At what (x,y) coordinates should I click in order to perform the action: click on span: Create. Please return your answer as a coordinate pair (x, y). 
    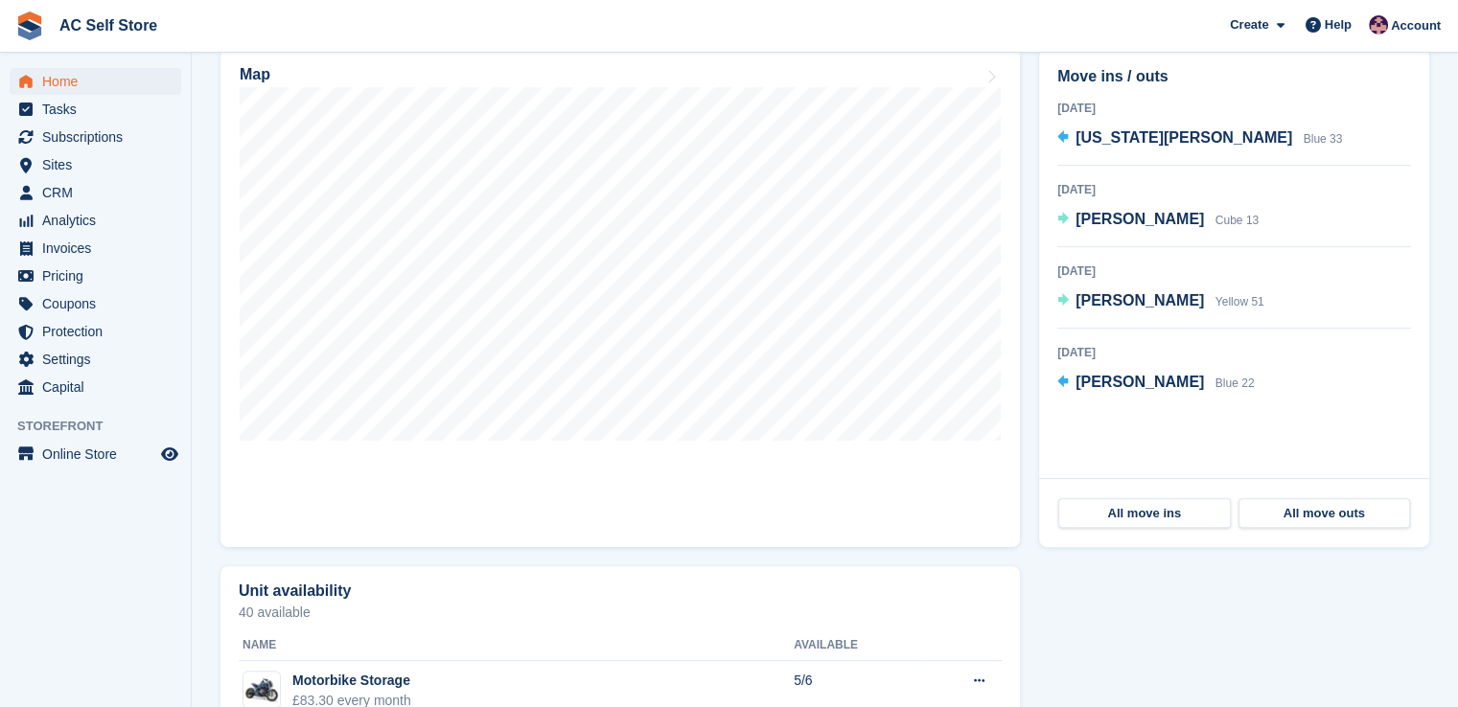
    Looking at the image, I should click on (1249, 25).